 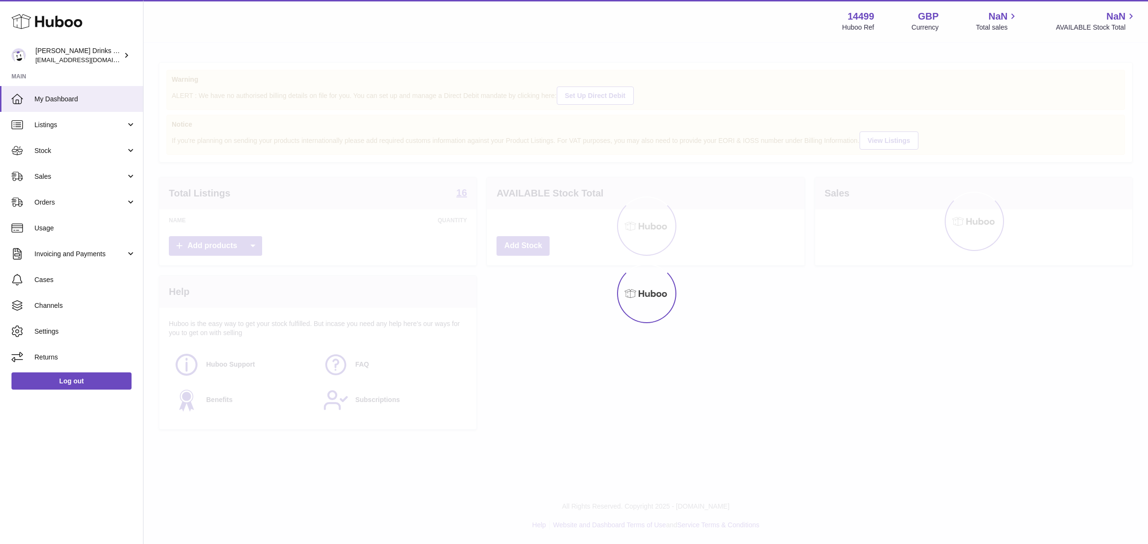 I want to click on img: internalAdmin-14499@internal.huboo.com, so click(x=19, y=55).